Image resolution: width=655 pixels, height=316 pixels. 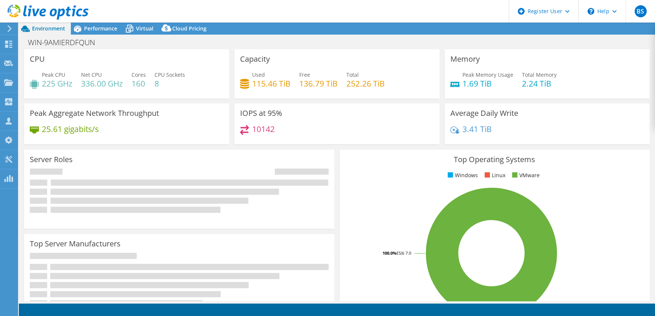 I want to click on li: Windows, so click(x=461, y=176).